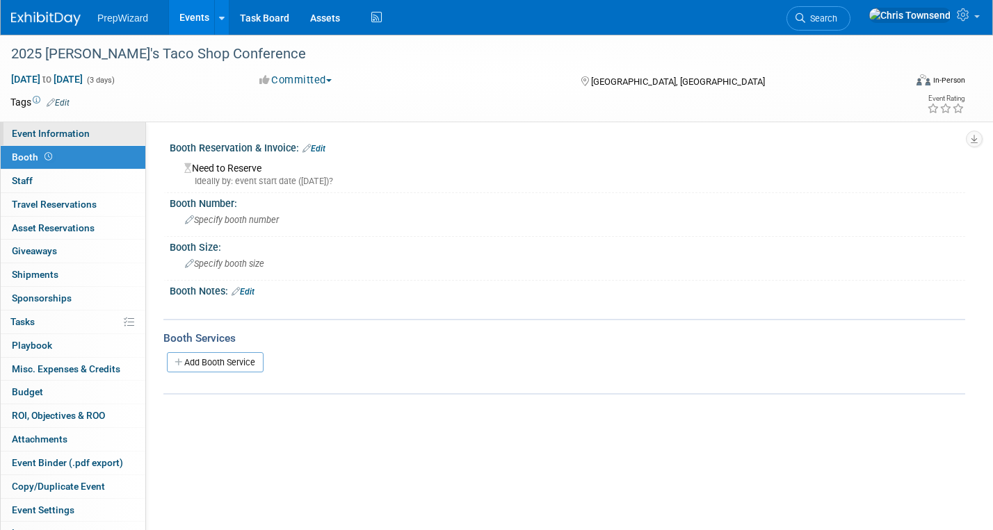 The height and width of the screenshot is (530, 993). Describe the element at coordinates (73, 133) in the screenshot. I see `a: Event Information` at that location.